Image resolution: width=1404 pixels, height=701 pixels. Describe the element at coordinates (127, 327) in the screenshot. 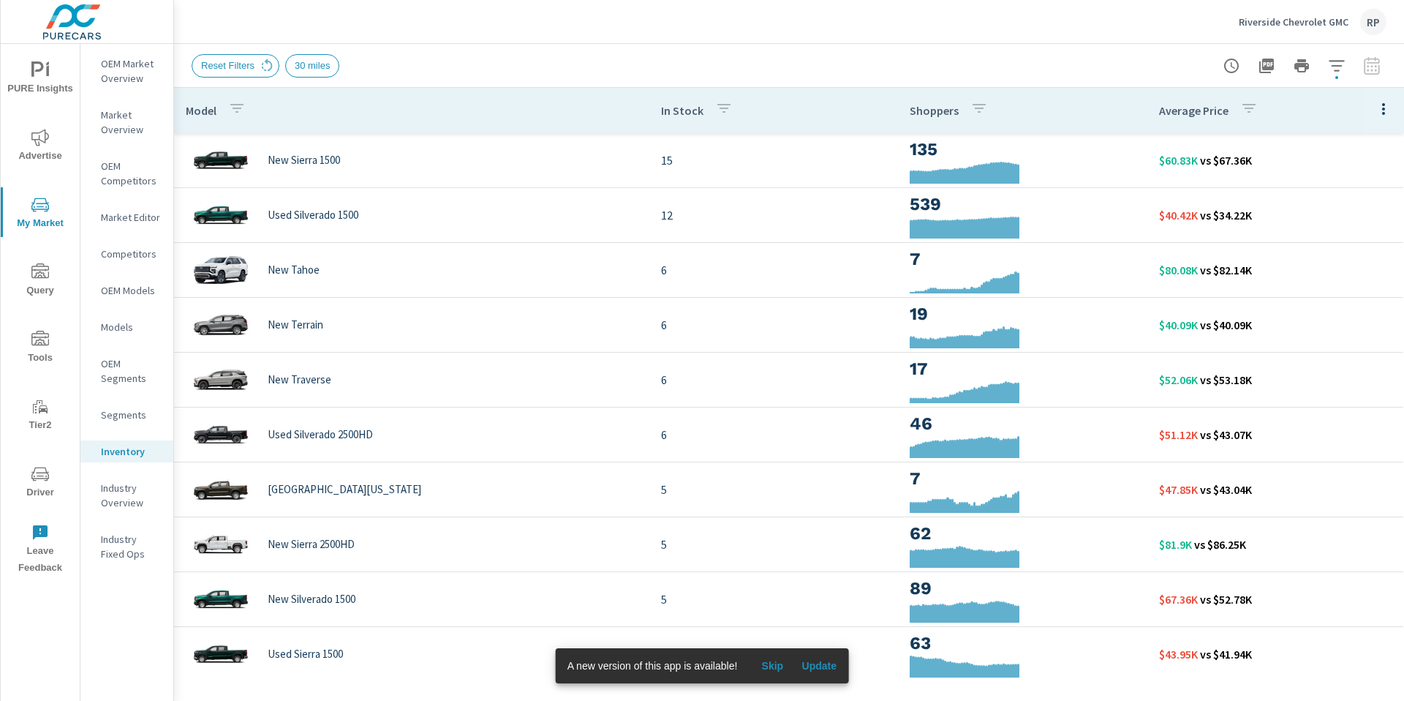

I see `div: Models` at that location.